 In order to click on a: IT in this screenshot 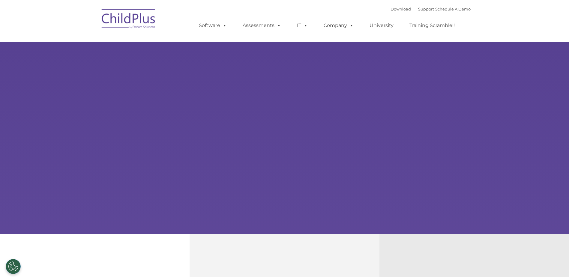, I will do `click(303, 26)`.